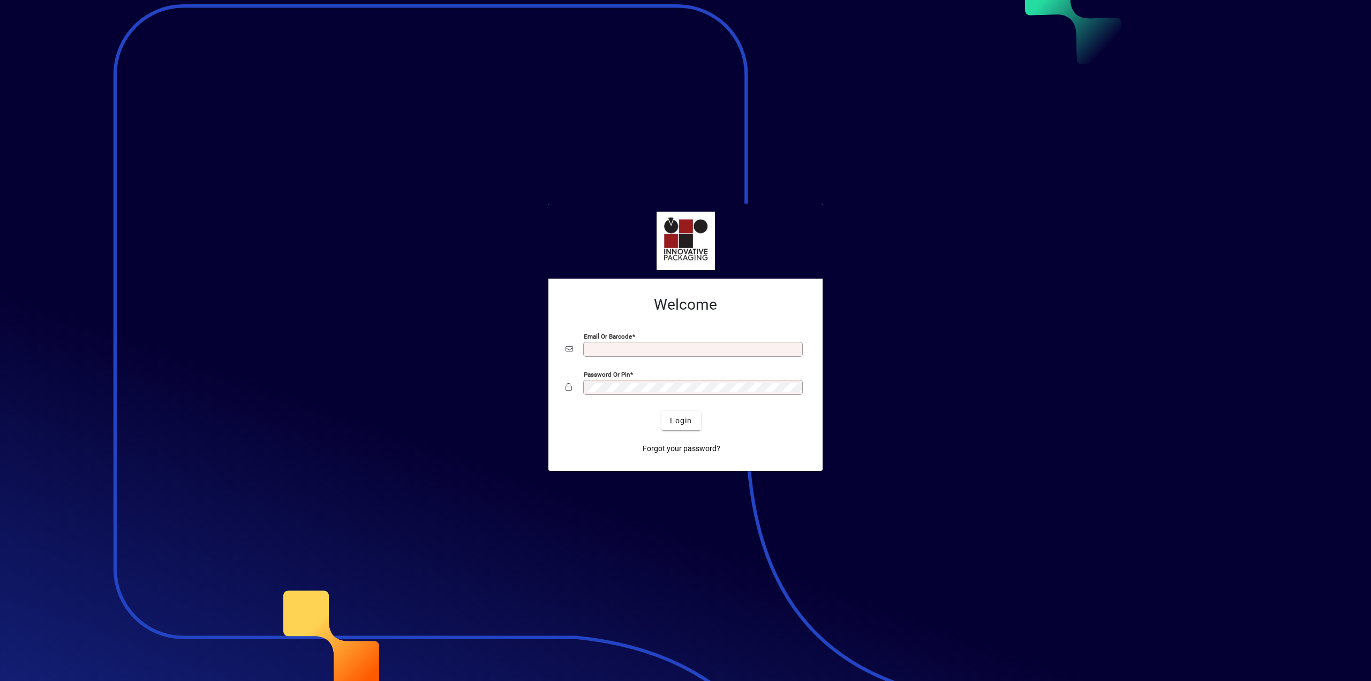 The width and height of the screenshot is (1371, 681). What do you see at coordinates (681, 448) in the screenshot?
I see `a: Forgot your password?` at bounding box center [681, 448].